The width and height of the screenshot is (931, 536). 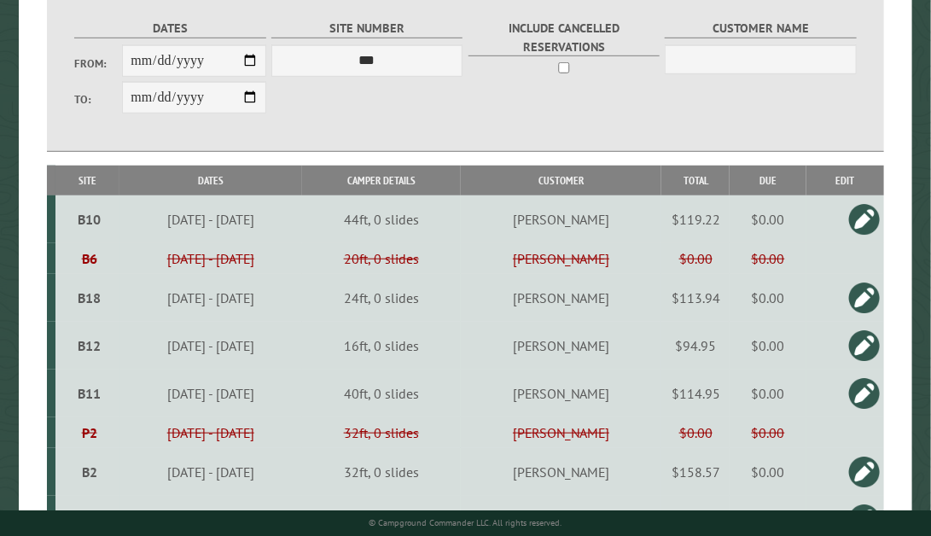 I want to click on label: To:, so click(x=98, y=99).